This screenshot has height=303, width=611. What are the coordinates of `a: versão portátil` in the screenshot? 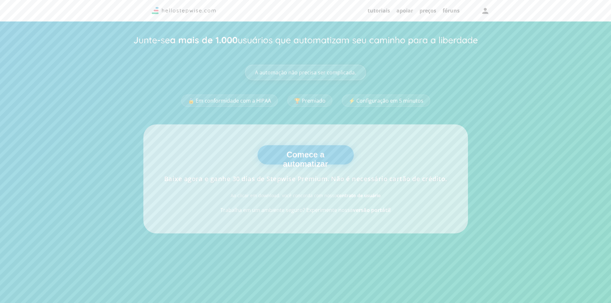 It's located at (372, 210).